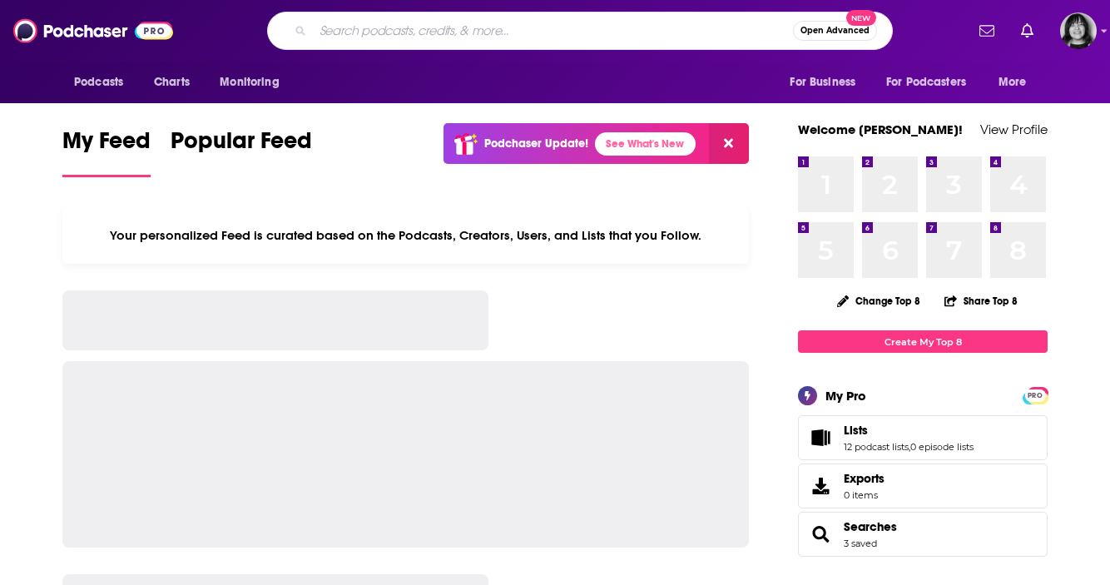  I want to click on button: Open AdvancedNew, so click(835, 31).